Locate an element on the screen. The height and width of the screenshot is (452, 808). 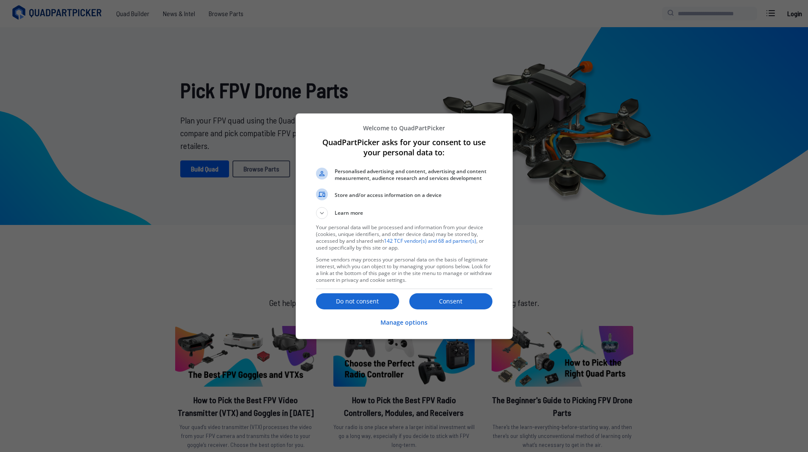
span: Store and/or access information on a device is located at coordinates (414, 195).